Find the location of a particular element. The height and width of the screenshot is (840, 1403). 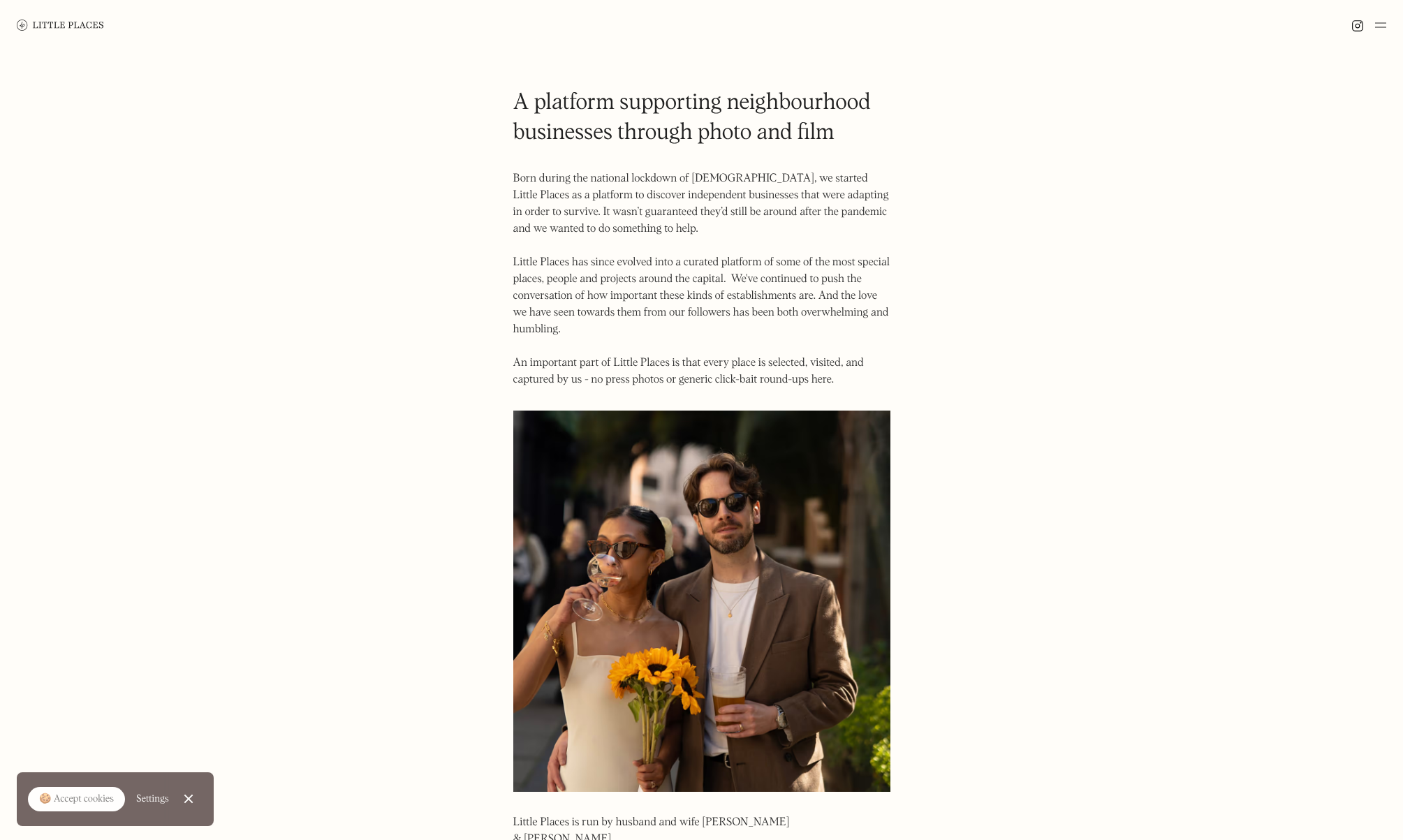

a: 🍪 Accept cookies is located at coordinates (76, 799).